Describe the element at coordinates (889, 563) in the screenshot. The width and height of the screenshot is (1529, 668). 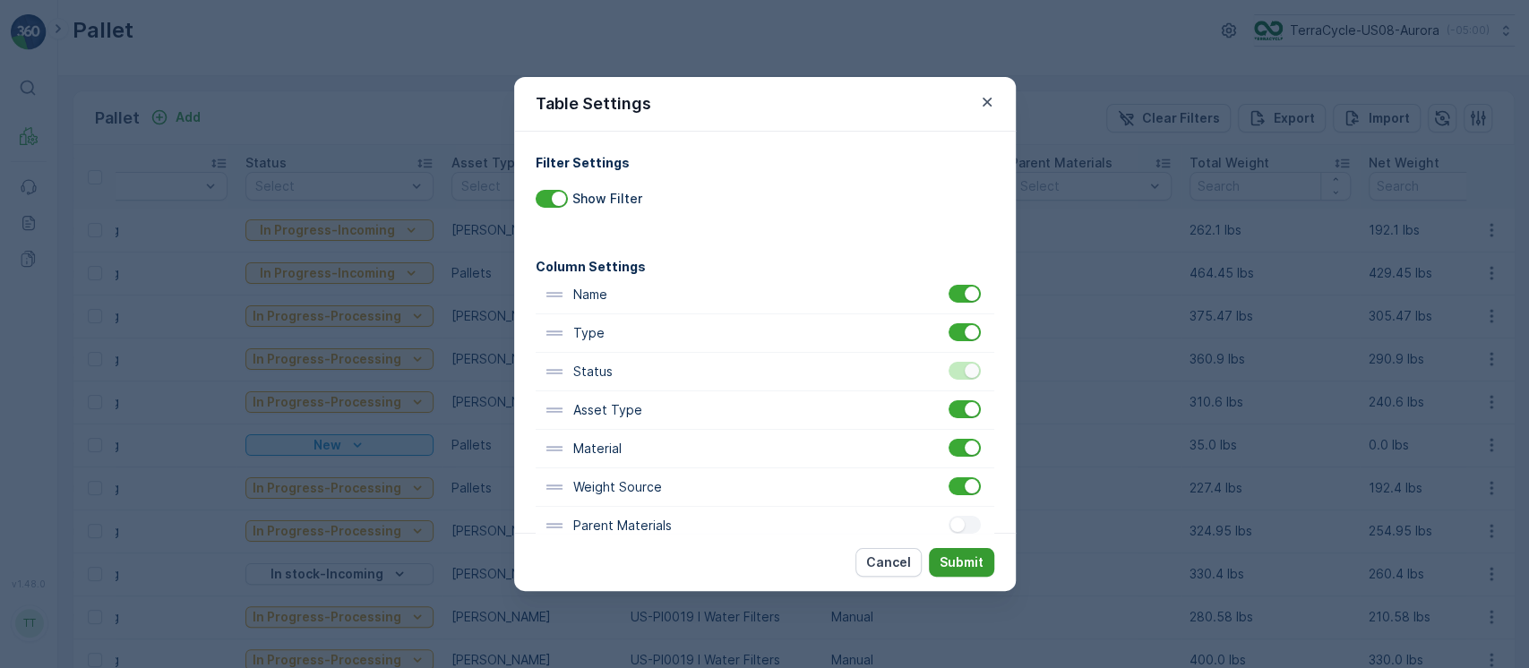
I see `p: Cancel` at that location.